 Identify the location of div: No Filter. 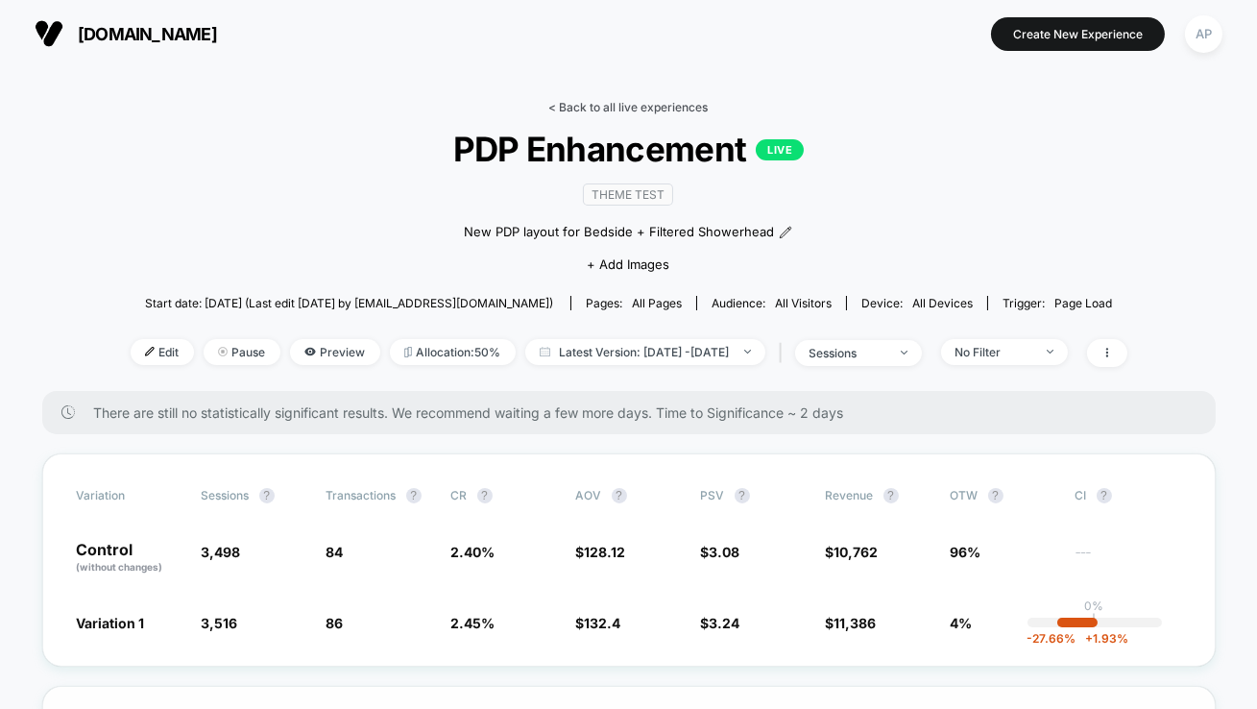
(994, 351).